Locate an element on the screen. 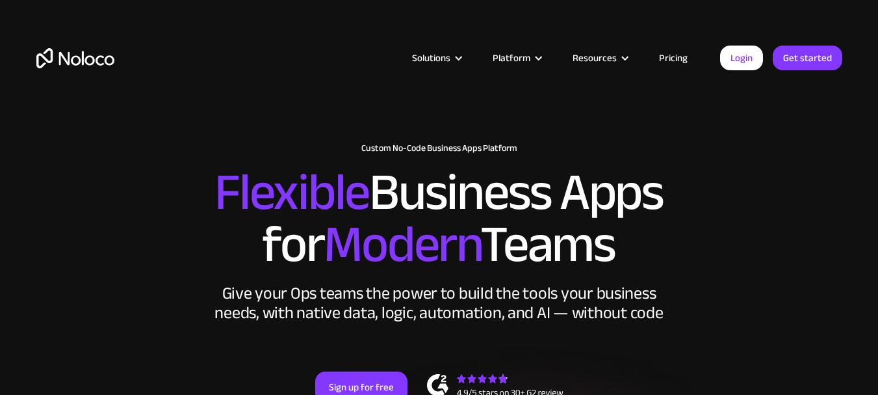 Image resolution: width=878 pixels, height=395 pixels. span: Flexible is located at coordinates (292, 192).